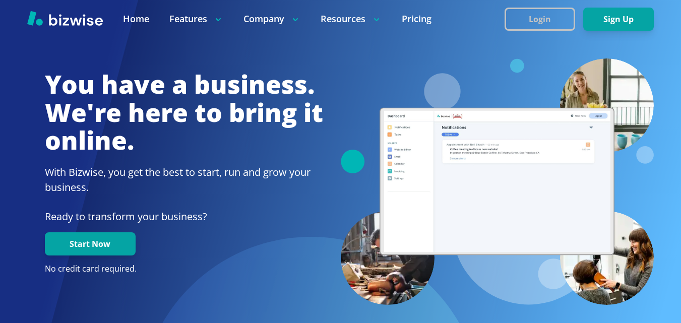 Image resolution: width=681 pixels, height=323 pixels. What do you see at coordinates (90, 244) in the screenshot?
I see `button: Start Now` at bounding box center [90, 244].